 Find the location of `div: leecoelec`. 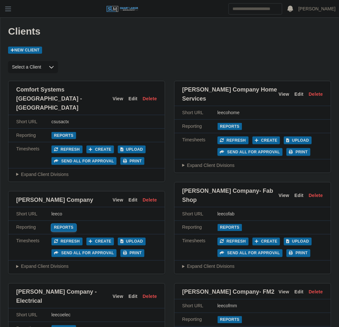

div: leecoelec is located at coordinates (104, 315).